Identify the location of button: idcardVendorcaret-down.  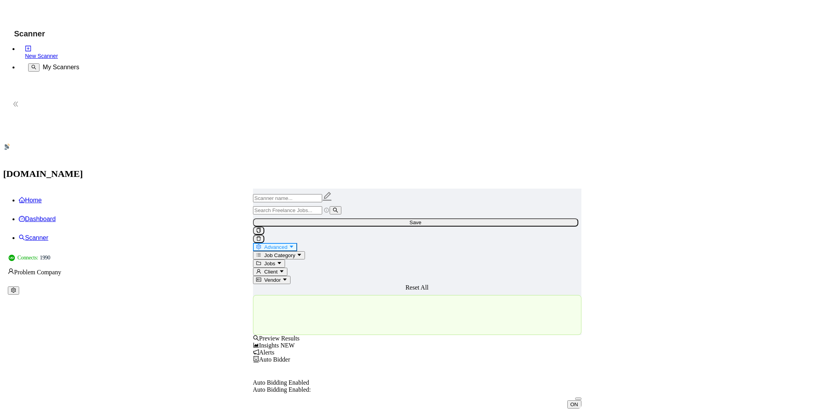
(272, 280).